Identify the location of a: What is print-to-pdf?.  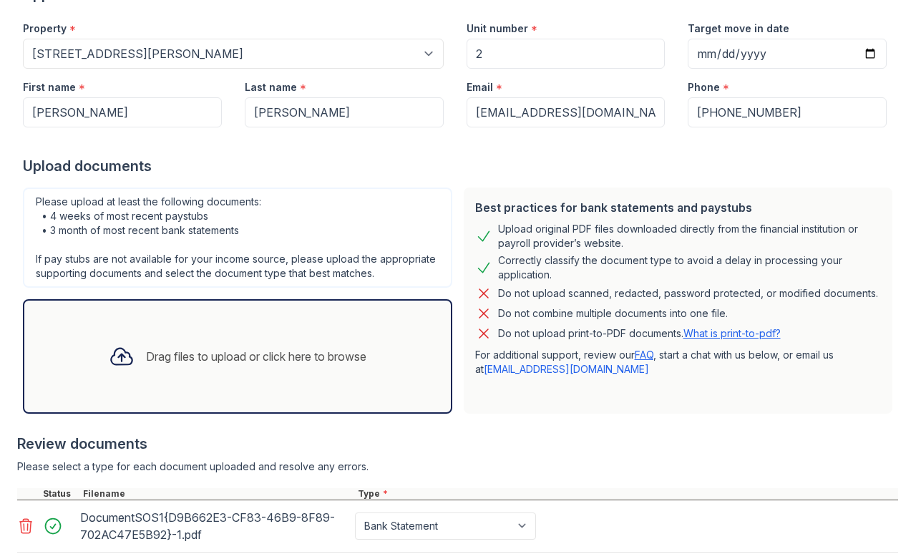
(732, 333).